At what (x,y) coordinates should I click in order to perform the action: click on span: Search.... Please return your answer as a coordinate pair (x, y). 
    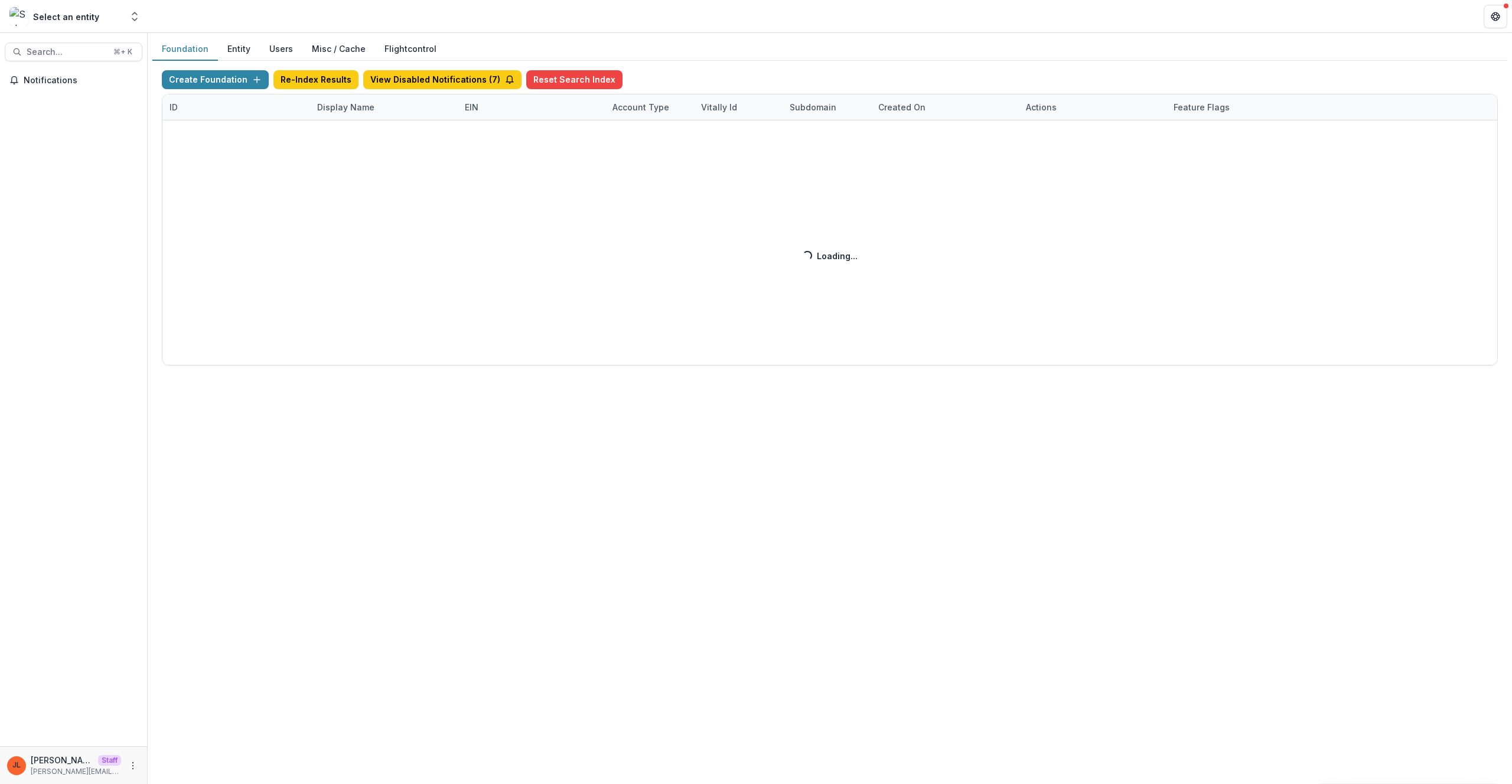
    Looking at the image, I should click on (66, 52).